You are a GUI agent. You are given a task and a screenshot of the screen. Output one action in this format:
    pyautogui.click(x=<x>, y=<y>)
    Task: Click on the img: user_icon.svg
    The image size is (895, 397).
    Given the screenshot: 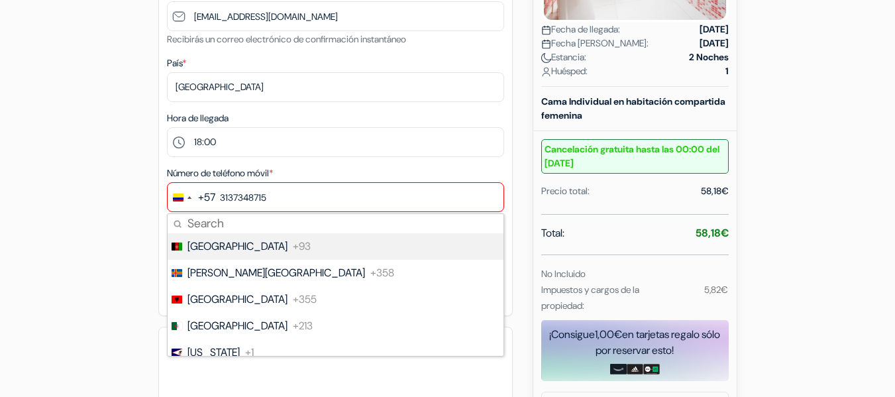 What is the action you would take?
    pyautogui.click(x=546, y=72)
    